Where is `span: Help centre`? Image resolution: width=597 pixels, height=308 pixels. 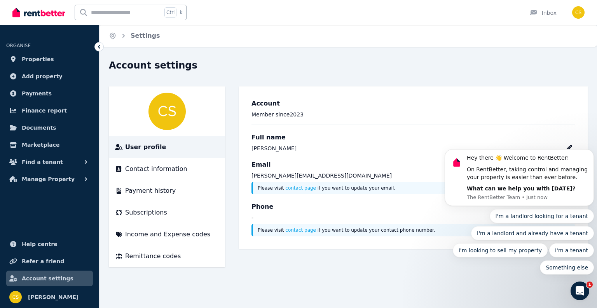 span: Help centre is located at coordinates (40, 244).